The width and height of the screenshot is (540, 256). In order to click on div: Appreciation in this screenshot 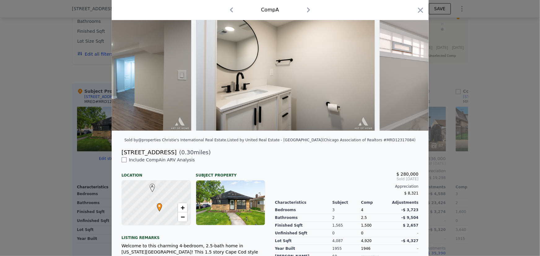, I will do `click(347, 187)`.